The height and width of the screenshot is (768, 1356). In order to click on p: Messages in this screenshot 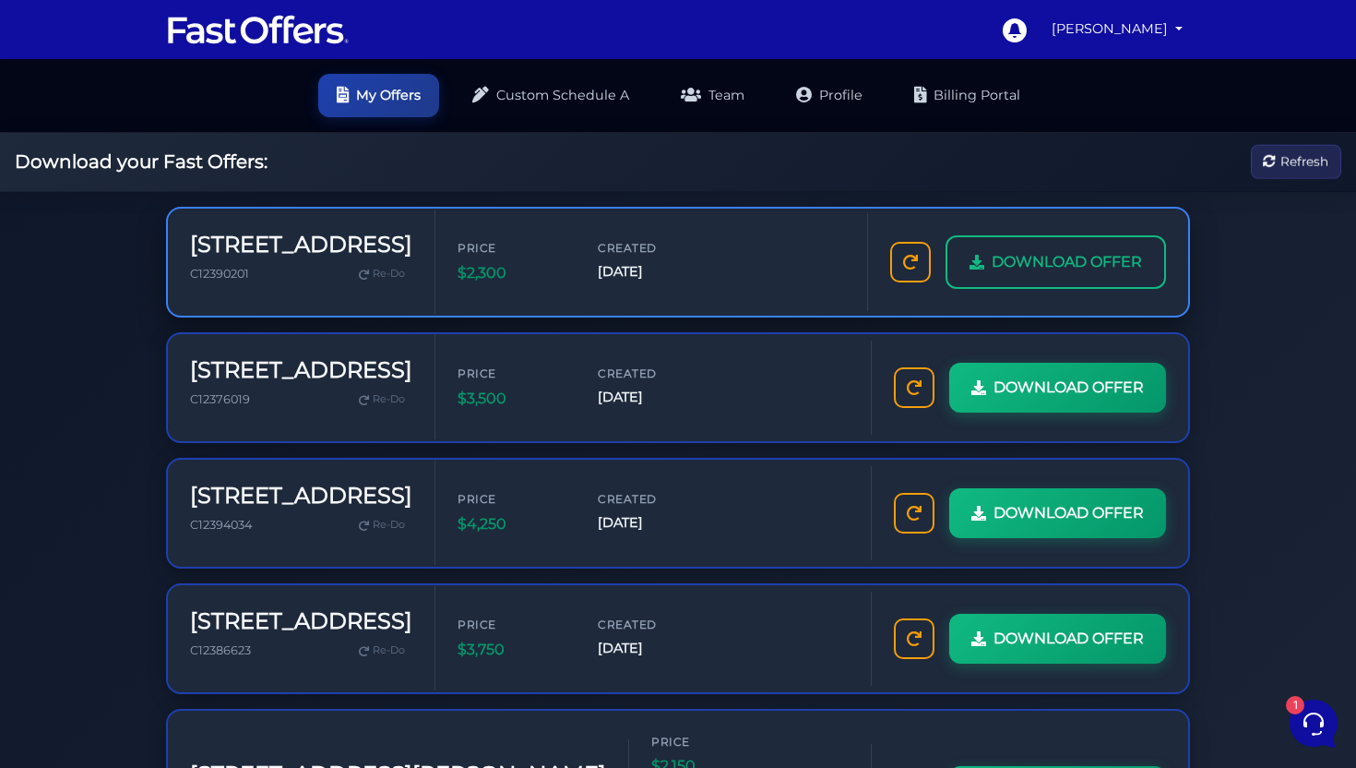, I will do `click(185, 626)`.